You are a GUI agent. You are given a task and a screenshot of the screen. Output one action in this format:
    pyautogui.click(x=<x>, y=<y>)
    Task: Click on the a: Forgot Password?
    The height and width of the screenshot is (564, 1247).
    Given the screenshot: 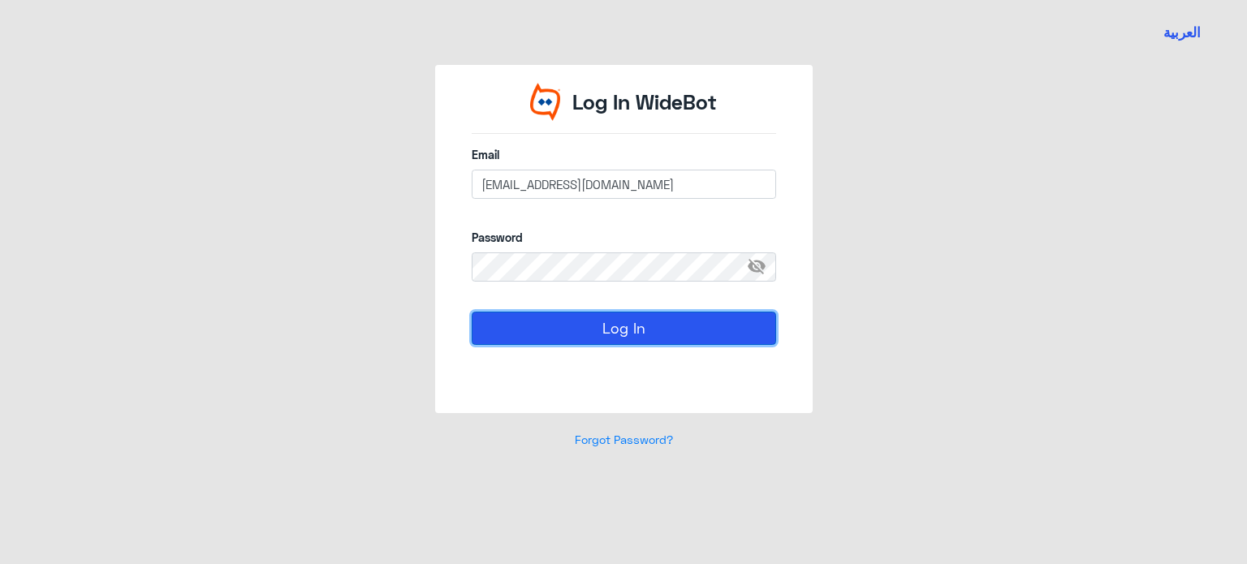 What is the action you would take?
    pyautogui.click(x=623, y=439)
    